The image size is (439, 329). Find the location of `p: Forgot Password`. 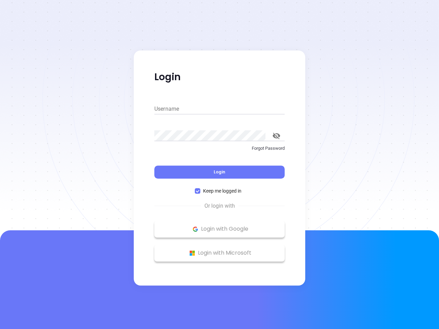

p: Forgot Password is located at coordinates (220, 149).